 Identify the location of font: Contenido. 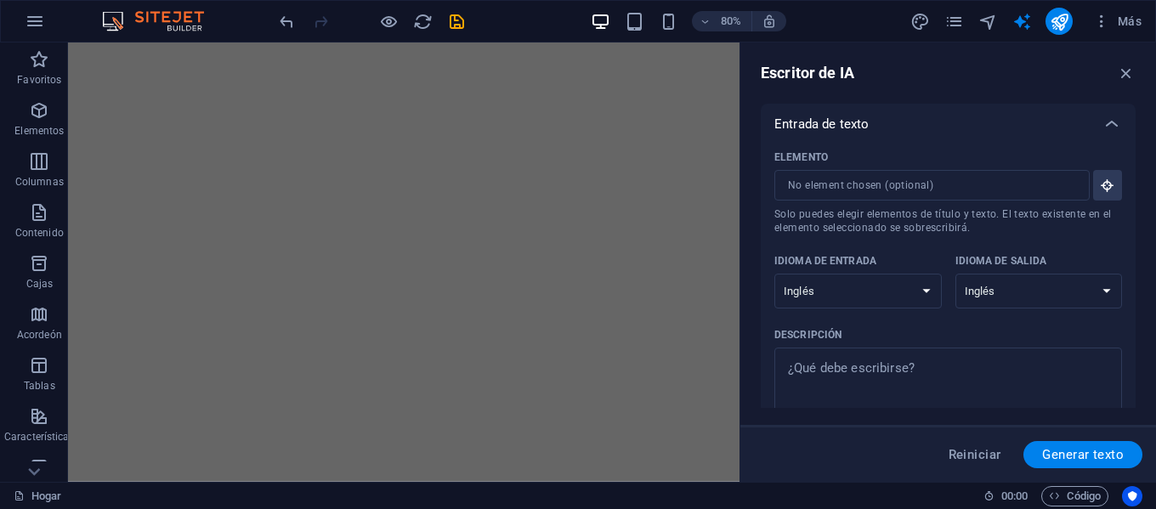
(39, 233).